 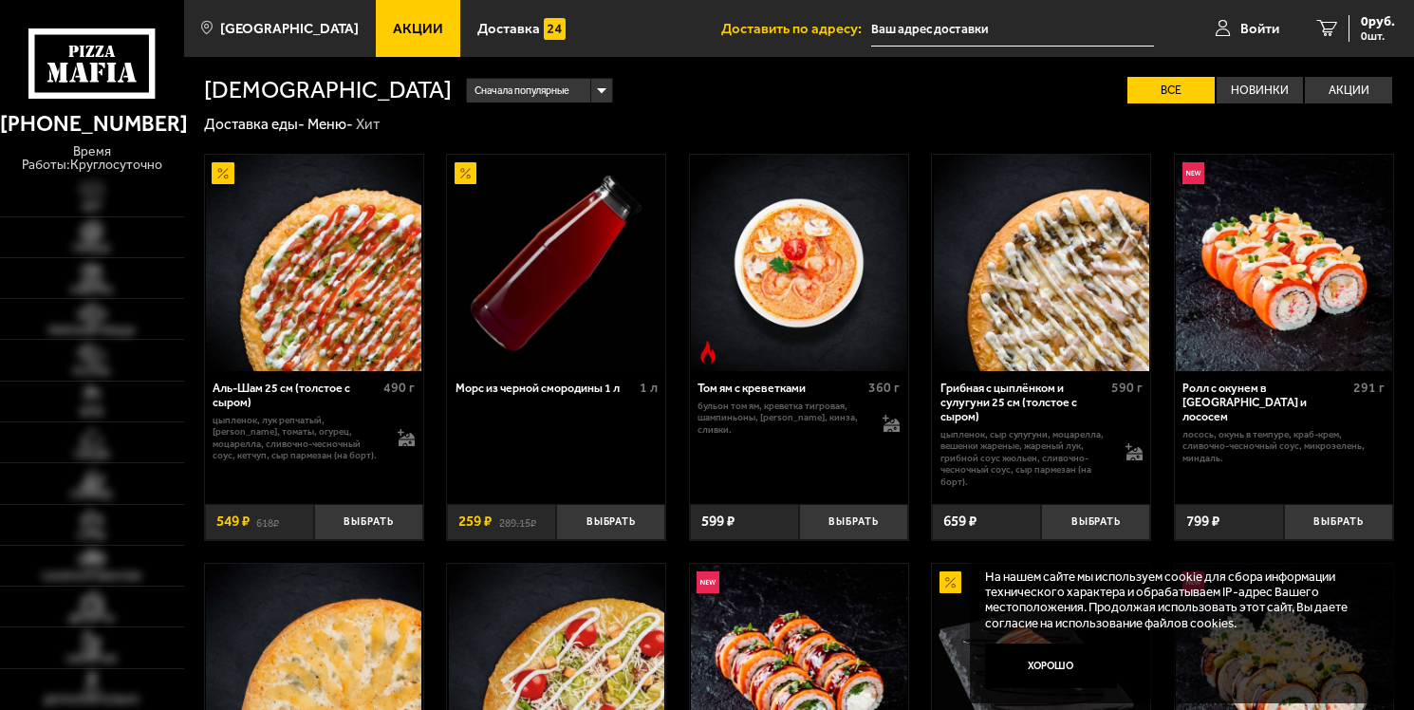 I want to click on img: Морс из черной смородины 1 л, so click(x=556, y=262).